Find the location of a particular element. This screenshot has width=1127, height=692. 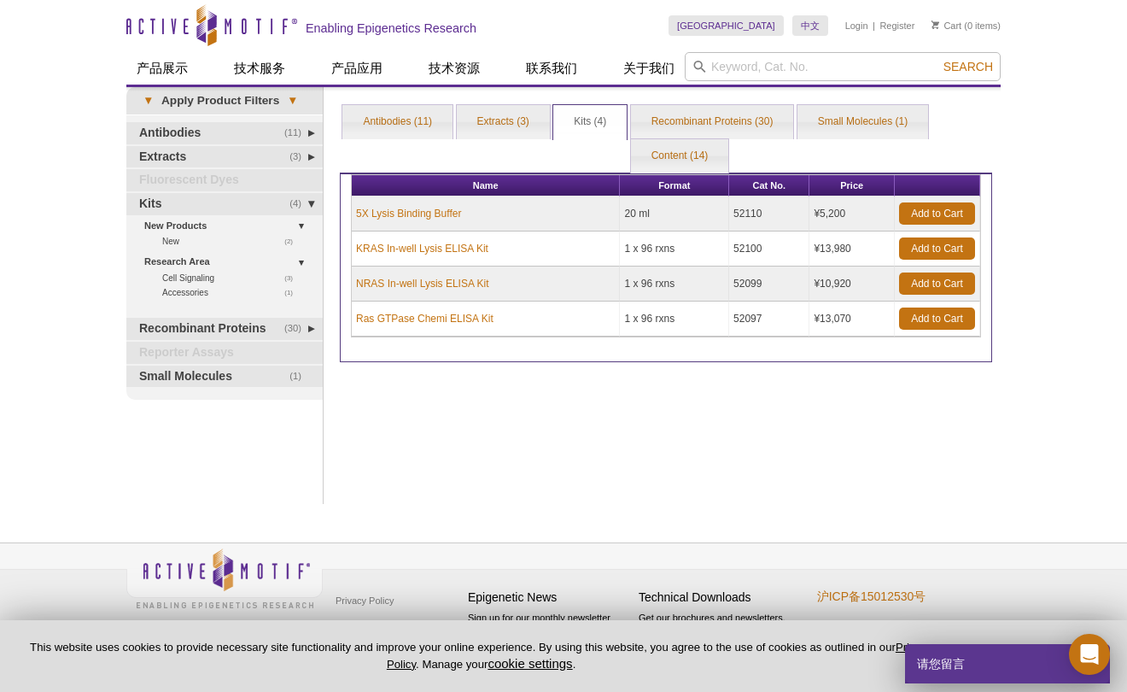

a: 联系我们 is located at coordinates (552, 68).